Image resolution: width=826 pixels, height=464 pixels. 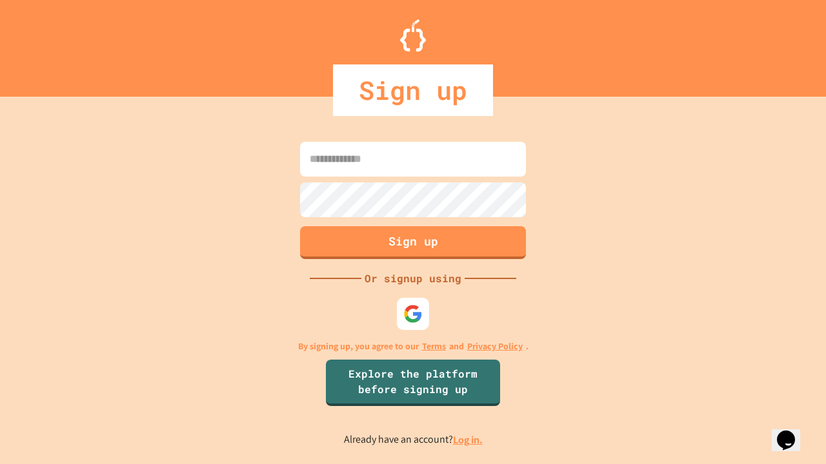 I want to click on p: By signing up, you agree to our and ., so click(x=413, y=346).